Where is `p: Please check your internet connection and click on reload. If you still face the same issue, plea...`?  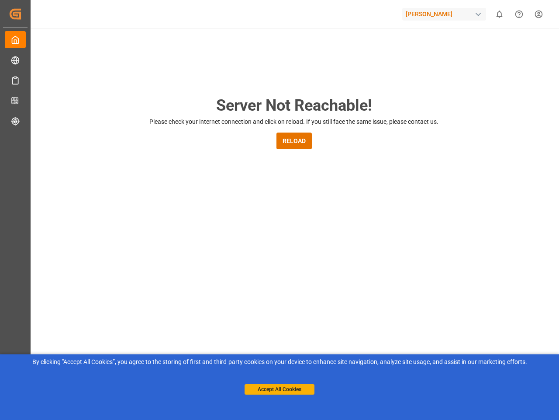
p: Please check your internet connection and click on reload. If you still face the same issue, plea... is located at coordinates (294, 122).